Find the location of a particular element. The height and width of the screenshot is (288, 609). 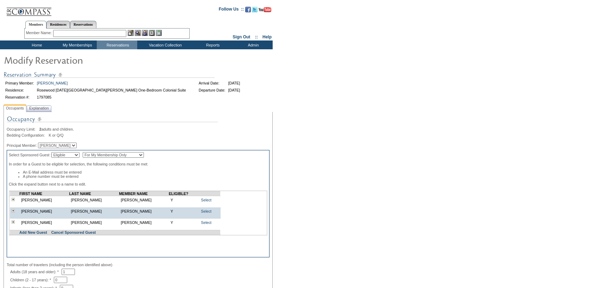

td: FIRST NAME is located at coordinates (44, 194).